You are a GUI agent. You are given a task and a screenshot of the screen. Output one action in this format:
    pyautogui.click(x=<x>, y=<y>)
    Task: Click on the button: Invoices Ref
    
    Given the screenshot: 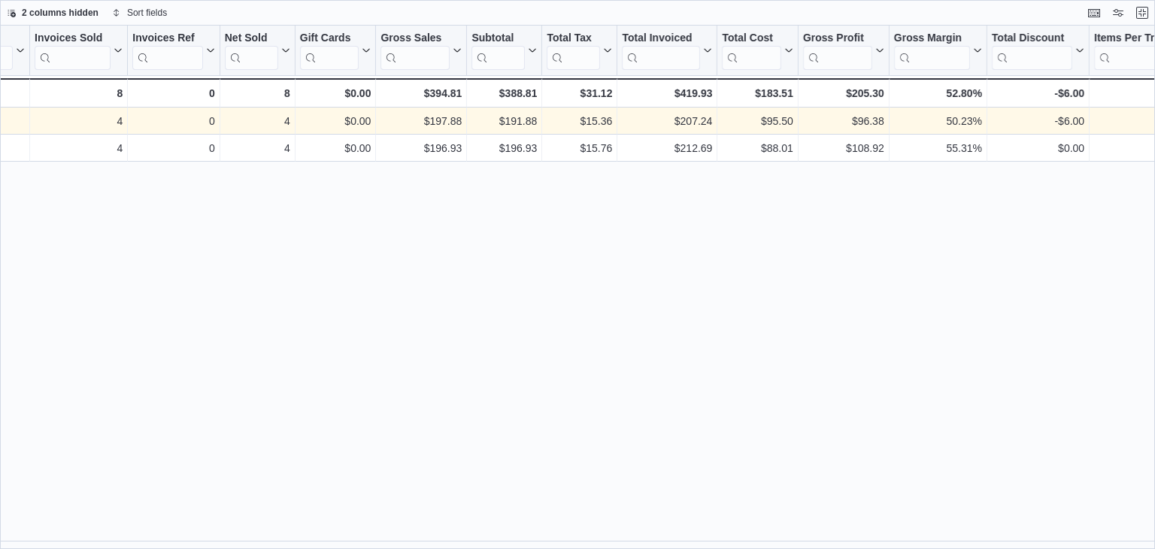 What is the action you would take?
    pyautogui.click(x=173, y=50)
    